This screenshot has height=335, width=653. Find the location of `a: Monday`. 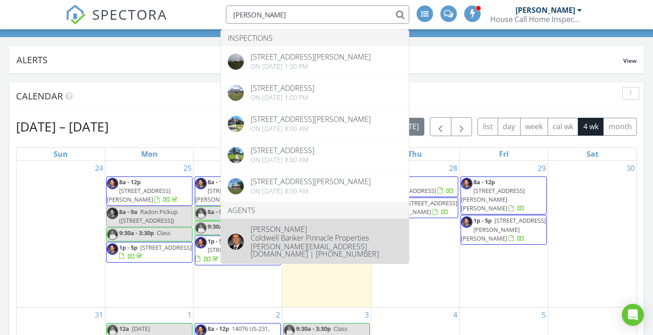

a: Monday is located at coordinates (149, 154).